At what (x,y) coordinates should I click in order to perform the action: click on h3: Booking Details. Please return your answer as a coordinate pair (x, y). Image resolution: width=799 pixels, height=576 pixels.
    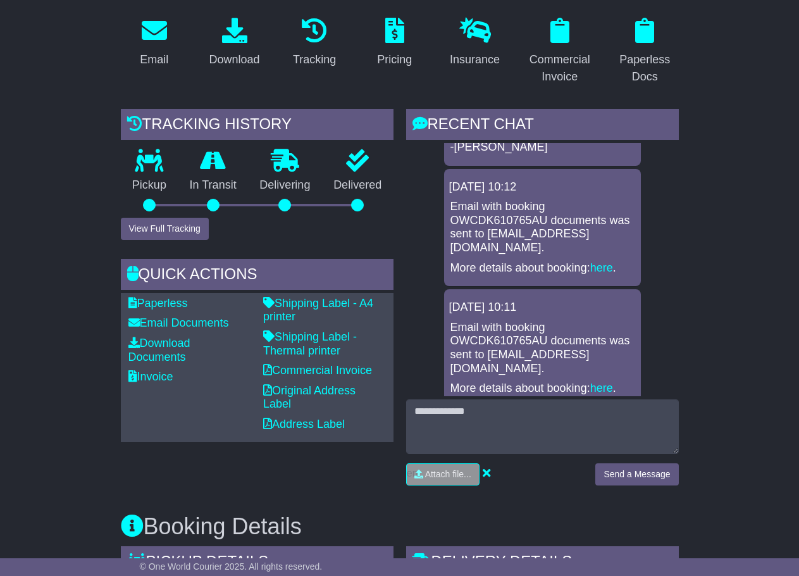
    Looking at the image, I should click on (400, 526).